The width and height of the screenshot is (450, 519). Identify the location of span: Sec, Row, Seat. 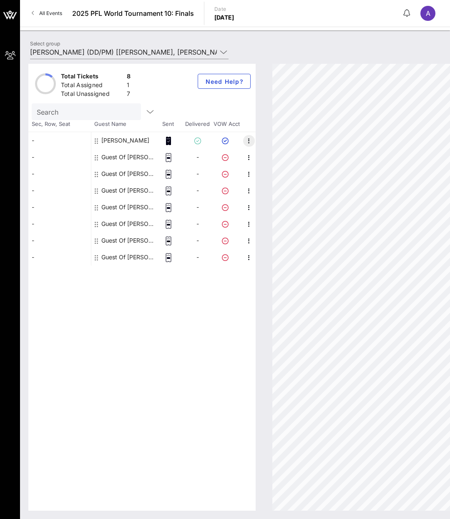
(60, 124).